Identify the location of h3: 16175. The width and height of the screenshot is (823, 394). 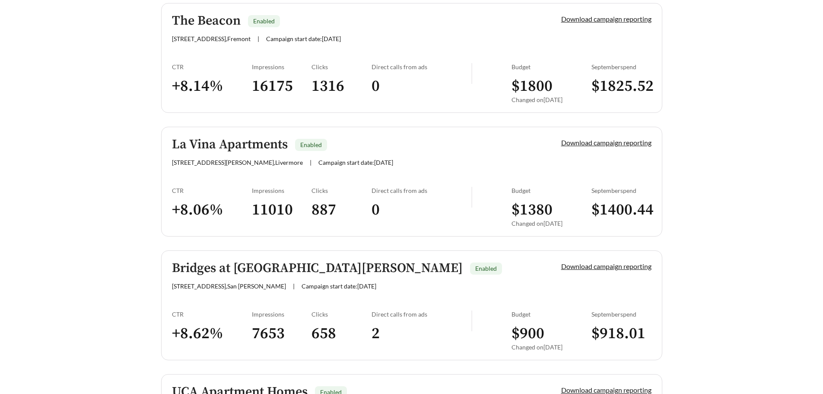
(282, 86).